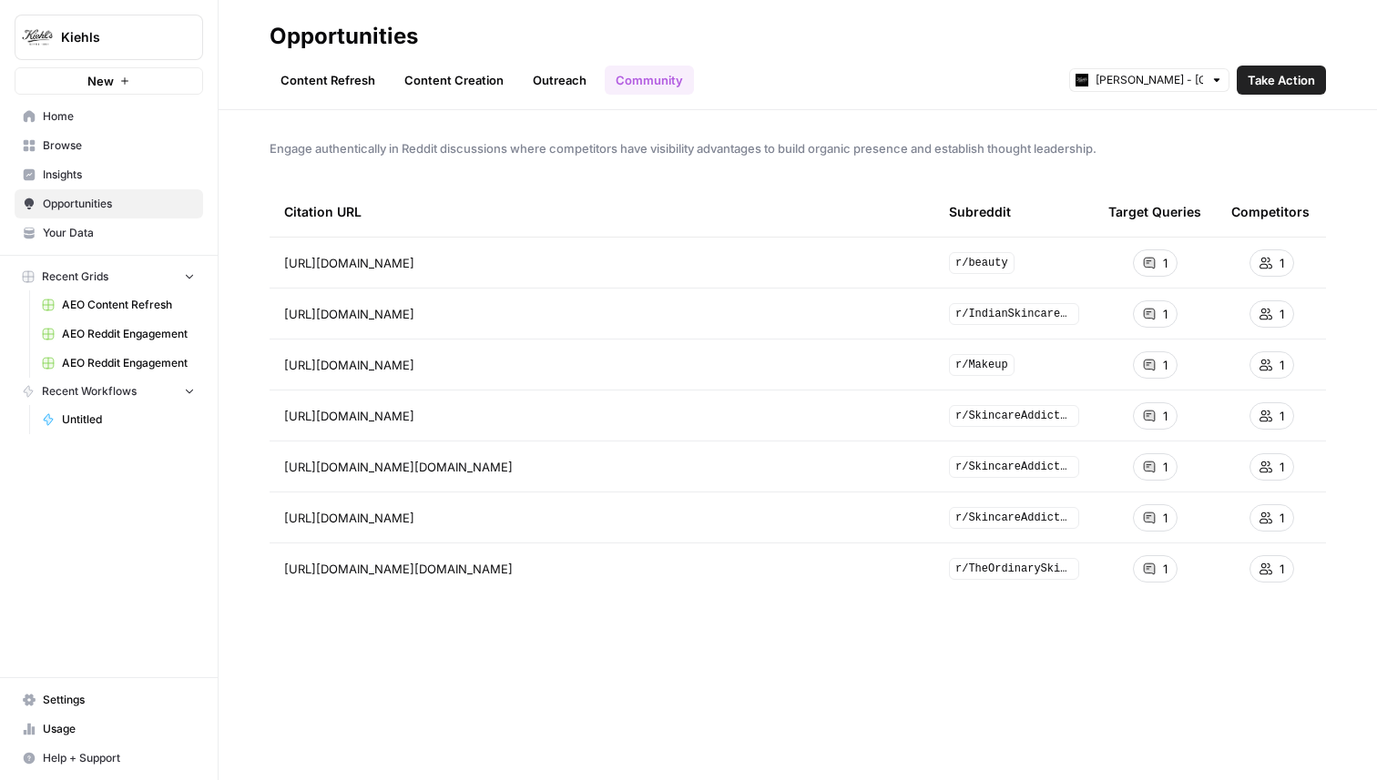  What do you see at coordinates (108, 392) in the screenshot?
I see `button: Recent Workflows` at bounding box center [108, 392].